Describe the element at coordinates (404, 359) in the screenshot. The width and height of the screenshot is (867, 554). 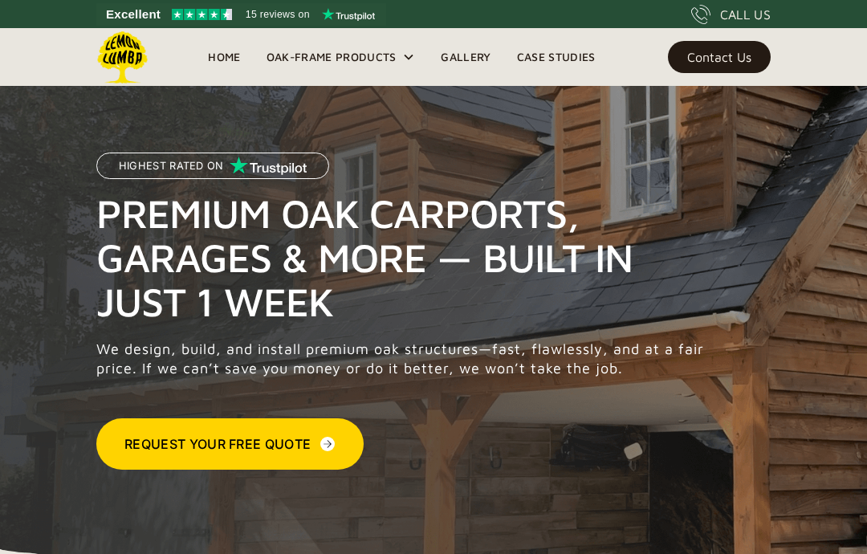
I see `p: We design, build, and install premium oak structures—fast, flawlessly, and at a fair price. If we...` at that location.